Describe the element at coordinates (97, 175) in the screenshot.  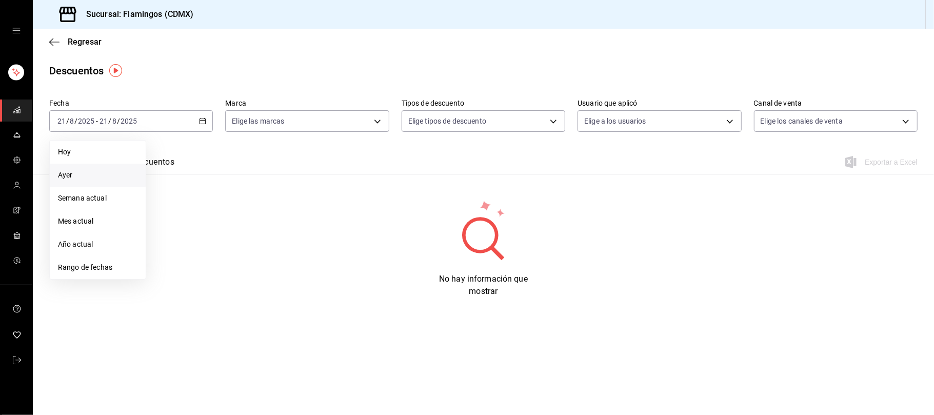
I see `span: Ayer` at that location.